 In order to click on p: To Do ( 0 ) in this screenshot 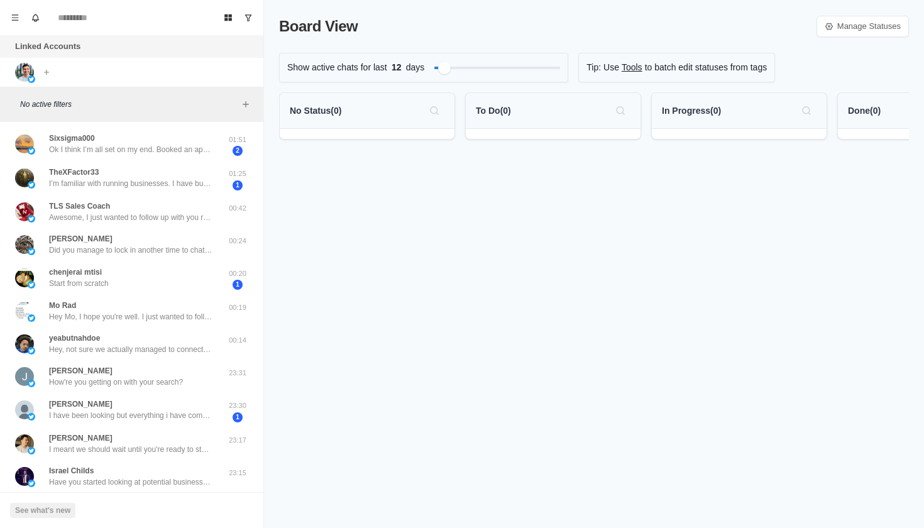, I will do `click(493, 111)`.